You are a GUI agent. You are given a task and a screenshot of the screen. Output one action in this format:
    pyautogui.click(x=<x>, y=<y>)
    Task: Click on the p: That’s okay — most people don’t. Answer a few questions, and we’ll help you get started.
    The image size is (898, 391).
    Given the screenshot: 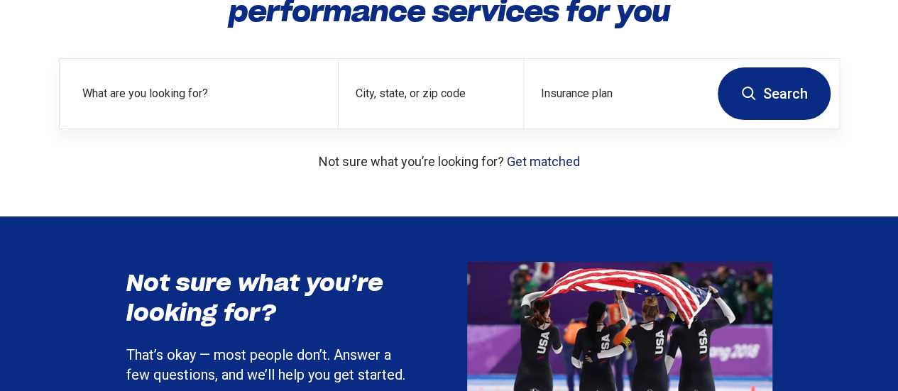 What is the action you would take?
    pyautogui.click(x=268, y=365)
    